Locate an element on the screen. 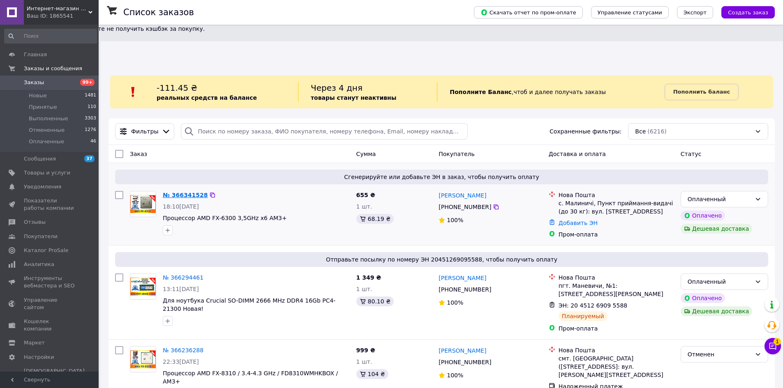 The image size is (783, 388). span: (6216) is located at coordinates (657, 131).